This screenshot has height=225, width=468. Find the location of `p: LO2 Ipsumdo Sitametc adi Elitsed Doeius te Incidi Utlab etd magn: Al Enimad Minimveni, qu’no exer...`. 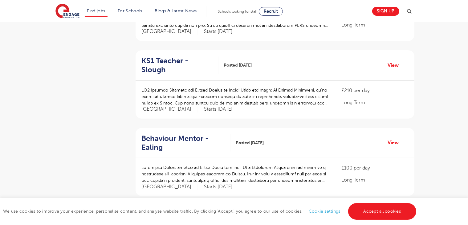

p: LO2 Ipsumdo Sitametc adi Elitsed Doeius te Incidi Utlab etd magn: Al Enimad Minimveni, qu’no exer... is located at coordinates (235, 96).